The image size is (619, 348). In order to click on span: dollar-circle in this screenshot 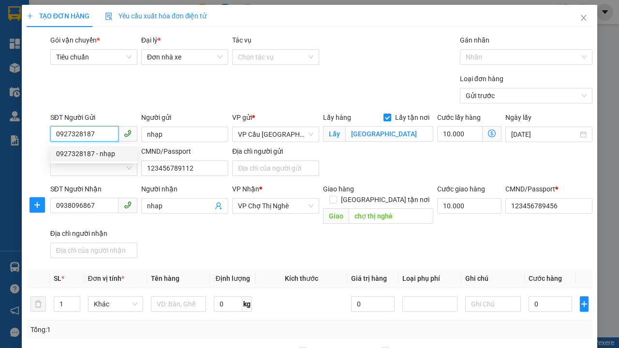, I will do `click(492, 133)`.